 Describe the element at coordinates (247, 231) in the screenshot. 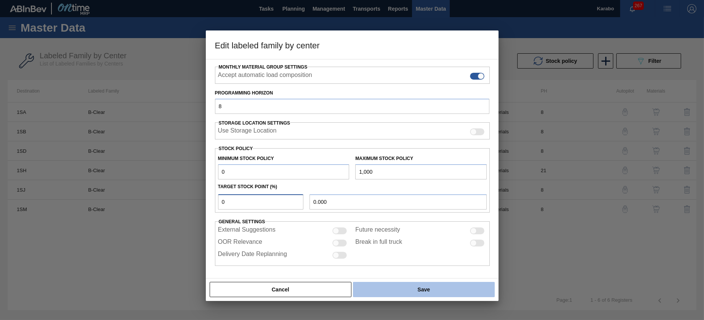

I see `label: External Suggestions` at that location.